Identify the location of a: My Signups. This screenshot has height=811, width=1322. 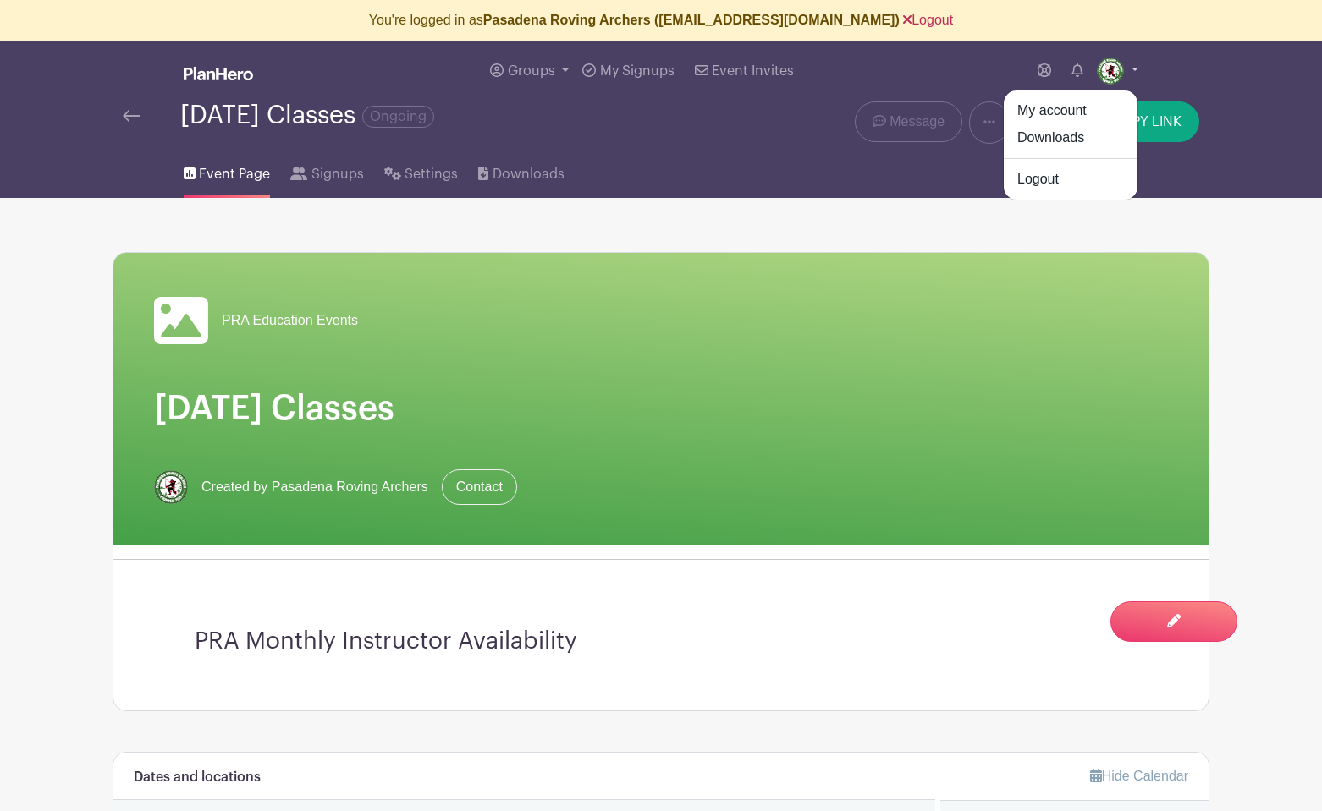
(628, 71).